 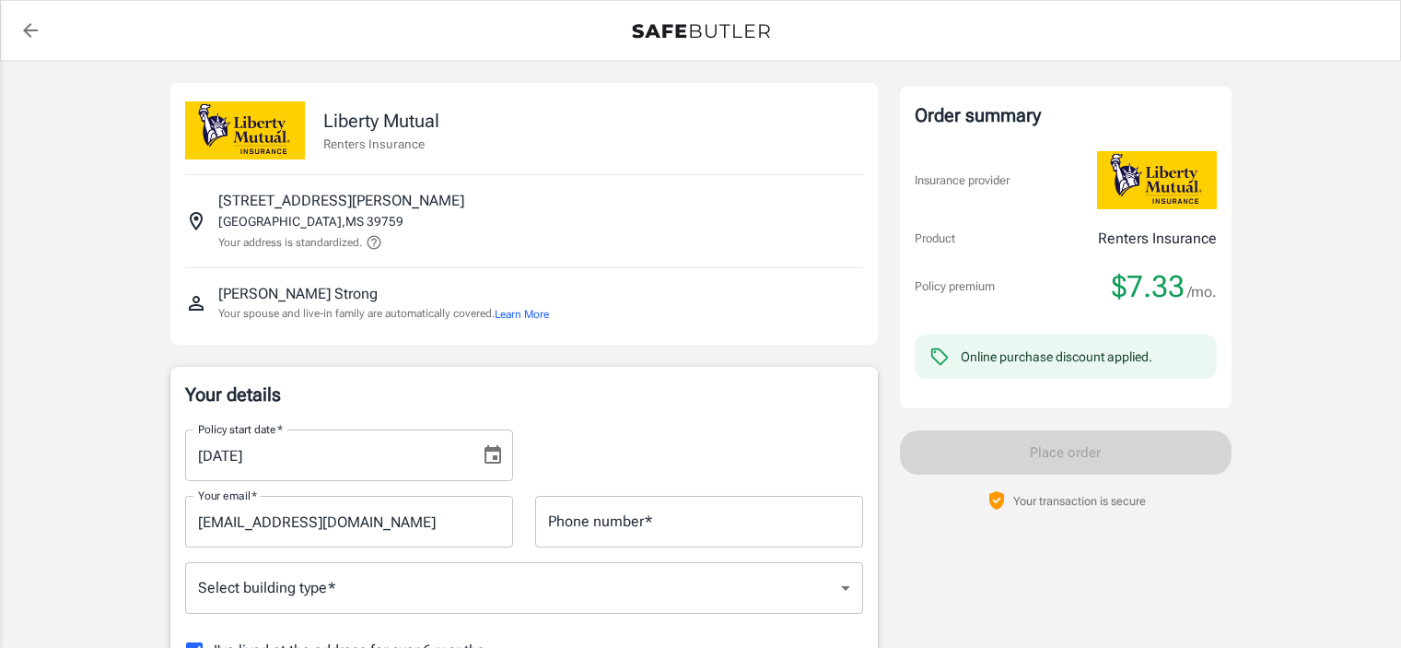 I want to click on input: Enter number, so click(x=699, y=522).